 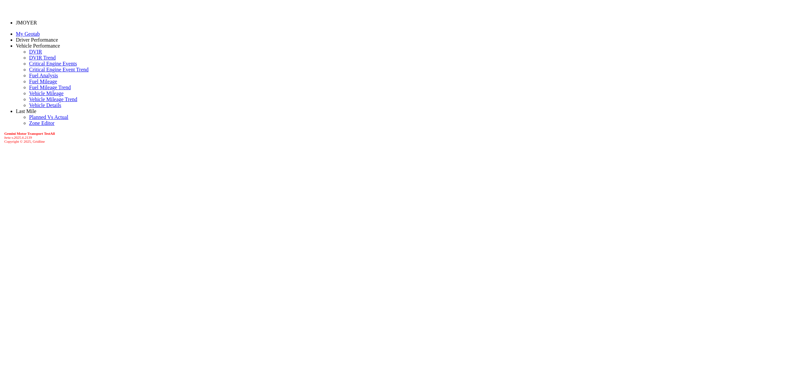 What do you see at coordinates (18, 138) in the screenshot?
I see `i: beta v.2025.6.2139` at bounding box center [18, 138].